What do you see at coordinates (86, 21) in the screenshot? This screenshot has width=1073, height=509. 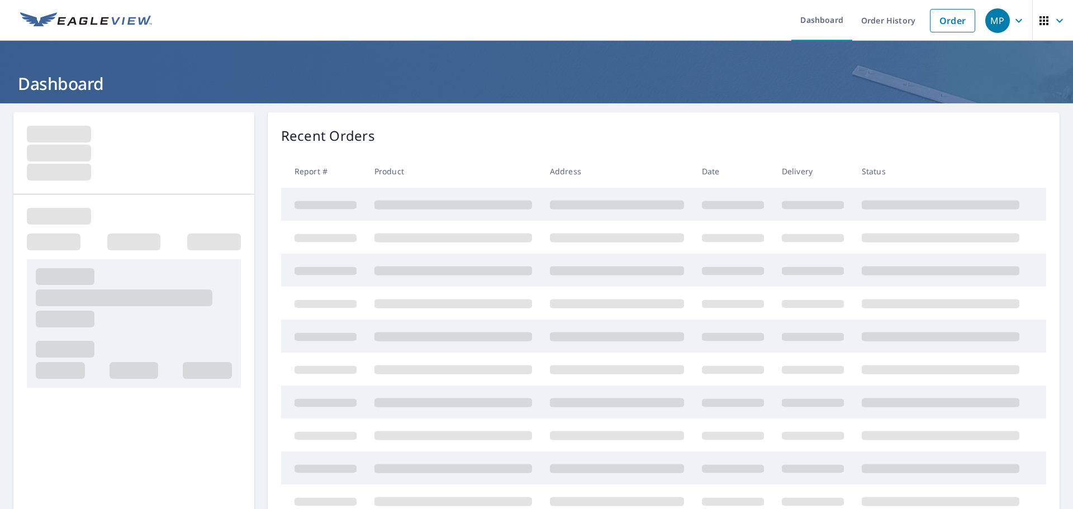 I see `img: EV Logo` at bounding box center [86, 21].